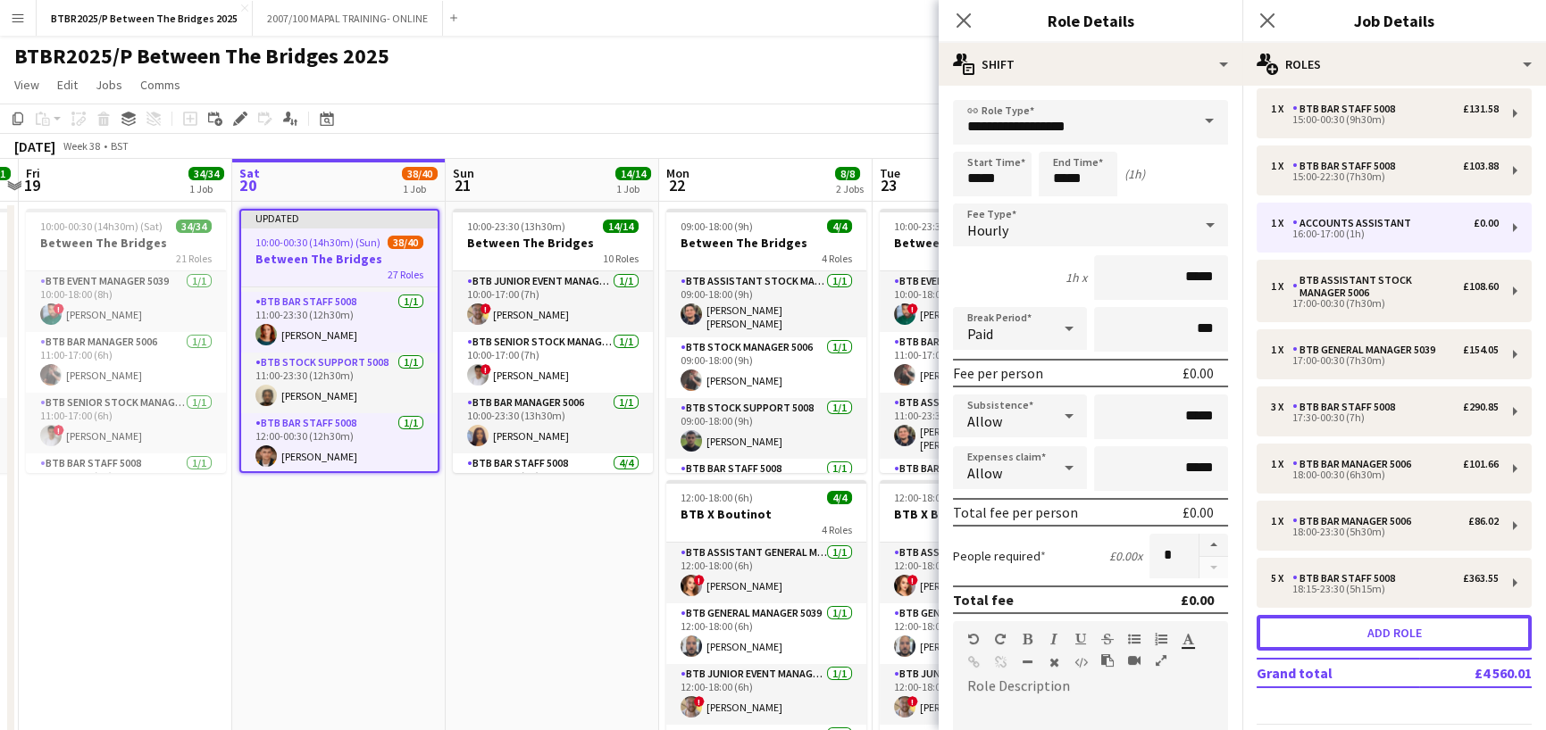 Image resolution: width=1546 pixels, height=730 pixels. What do you see at coordinates (1107, 639) in the screenshot?
I see `button: Strikethrough` at bounding box center [1107, 639].